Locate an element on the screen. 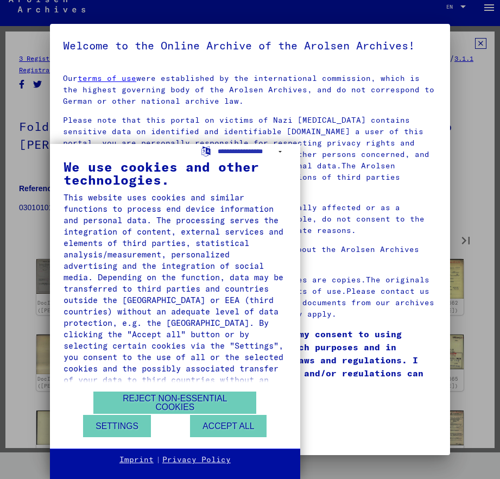 The image size is (500, 479). a: Privacy Policy is located at coordinates (196, 460).